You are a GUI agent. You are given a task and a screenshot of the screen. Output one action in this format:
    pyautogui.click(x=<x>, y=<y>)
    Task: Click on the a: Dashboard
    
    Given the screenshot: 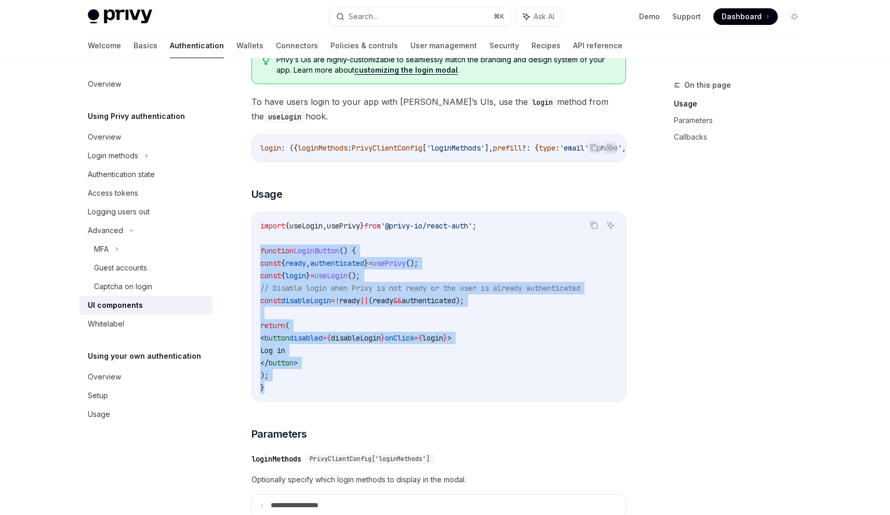 What is the action you would take?
    pyautogui.click(x=745, y=17)
    